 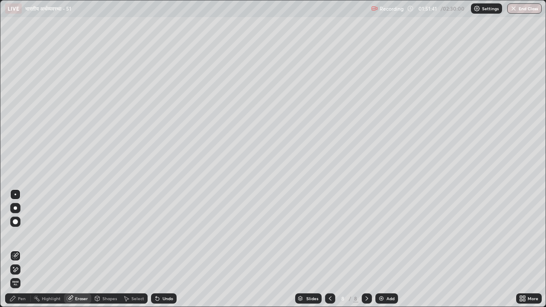 I want to click on button: End Class, so click(x=524, y=9).